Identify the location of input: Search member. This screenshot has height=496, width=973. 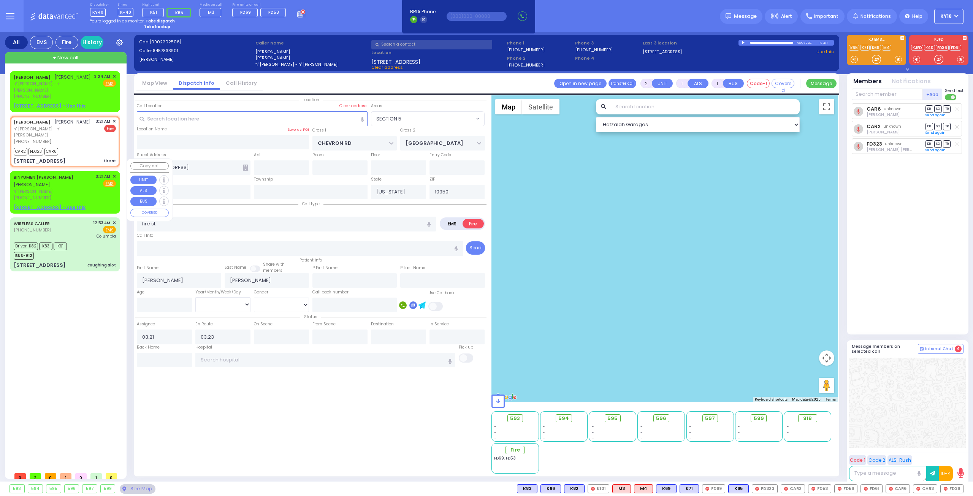
(887, 94).